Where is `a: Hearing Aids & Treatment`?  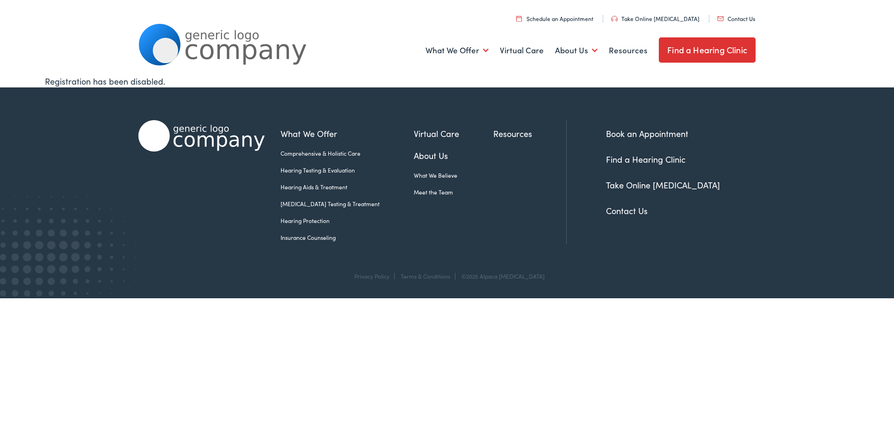 a: Hearing Aids & Treatment is located at coordinates (347, 187).